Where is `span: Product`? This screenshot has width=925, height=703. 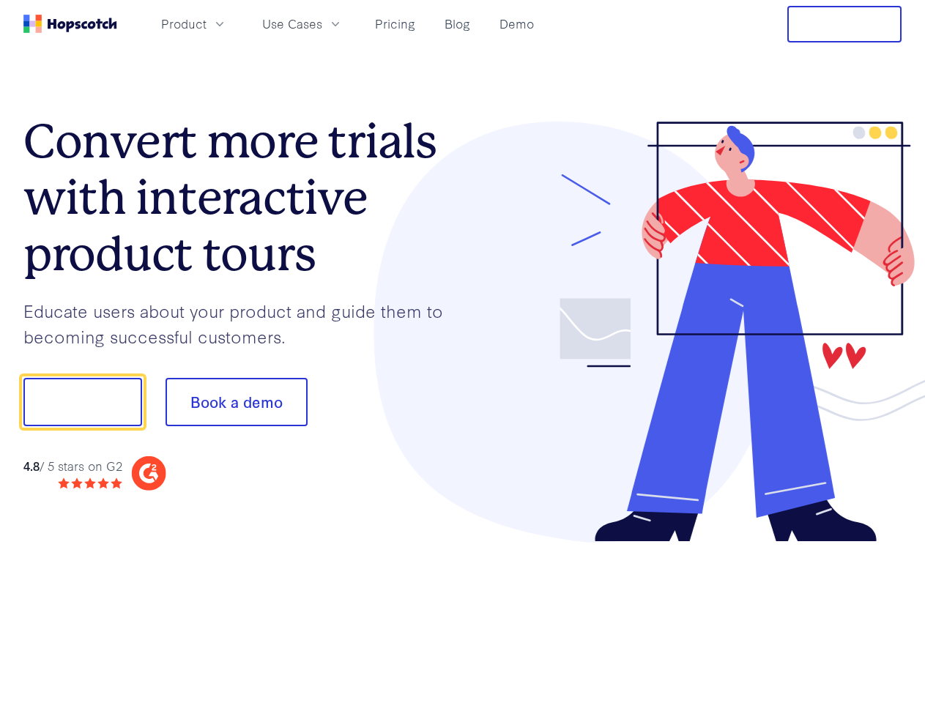 span: Product is located at coordinates (184, 23).